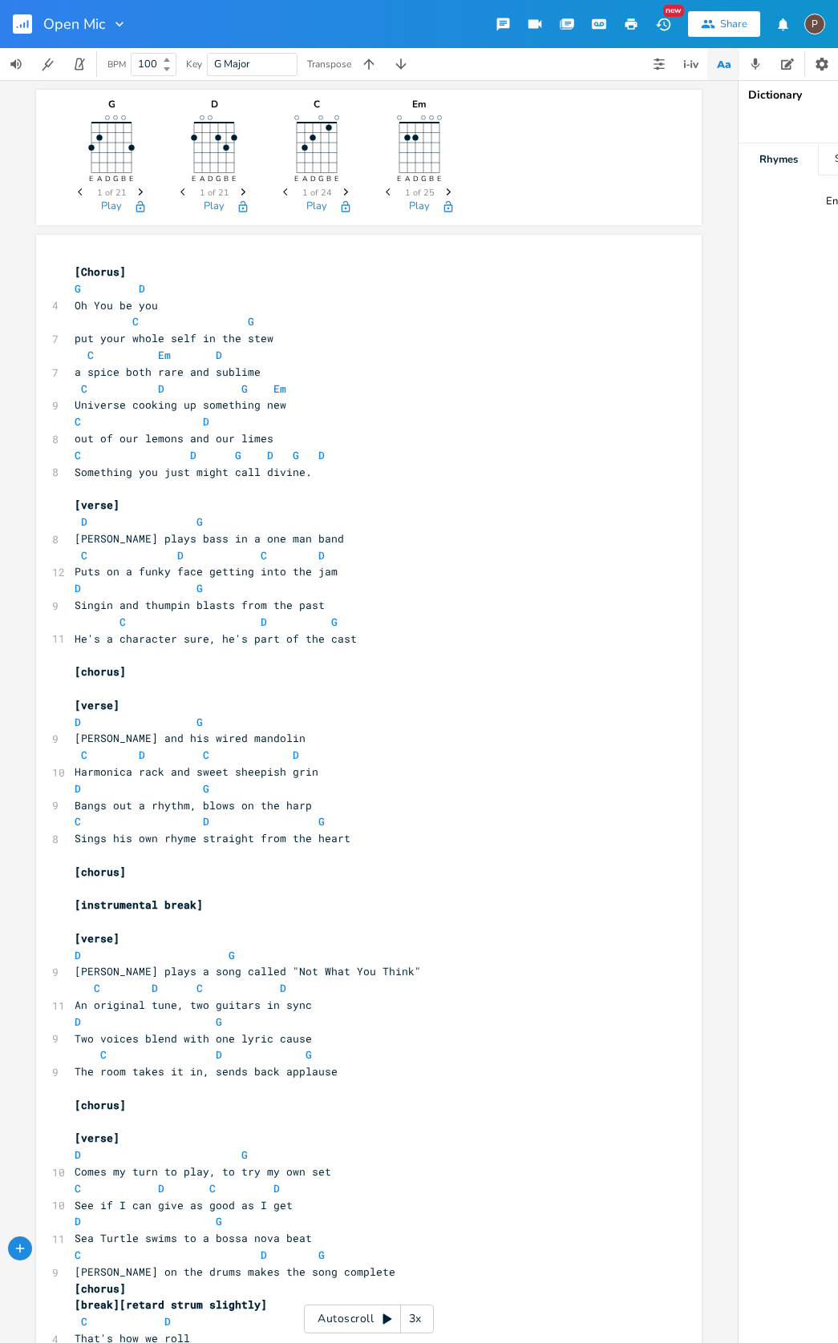 This screenshot has height=1343, width=838. I want to click on span: See if I can give as good as I get, so click(184, 1205).